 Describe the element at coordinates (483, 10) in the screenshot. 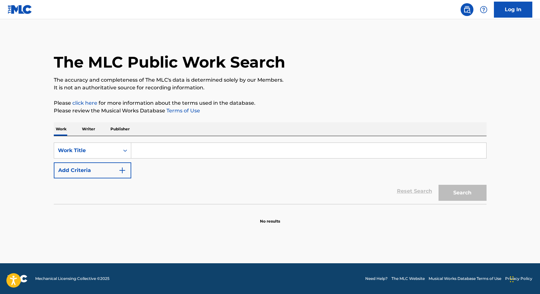

I see `img: help` at that location.